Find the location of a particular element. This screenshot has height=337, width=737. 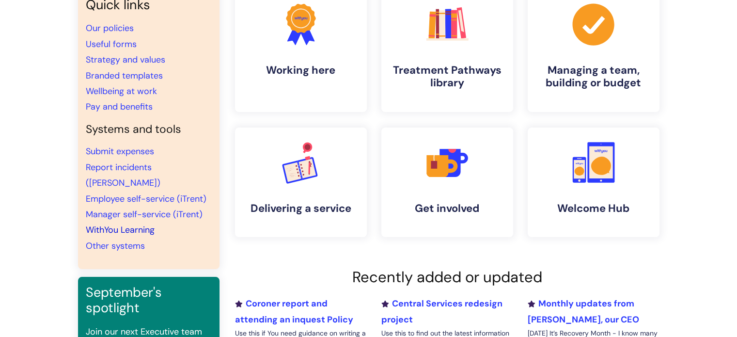

a: Useful forms is located at coordinates (111, 44).